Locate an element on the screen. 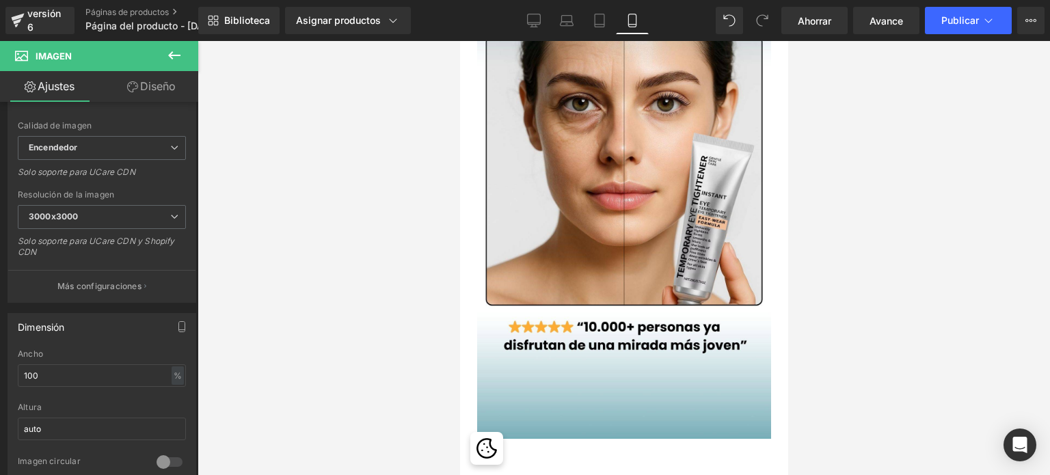 This screenshot has width=1050, height=475. font: Dimensión is located at coordinates (41, 327).